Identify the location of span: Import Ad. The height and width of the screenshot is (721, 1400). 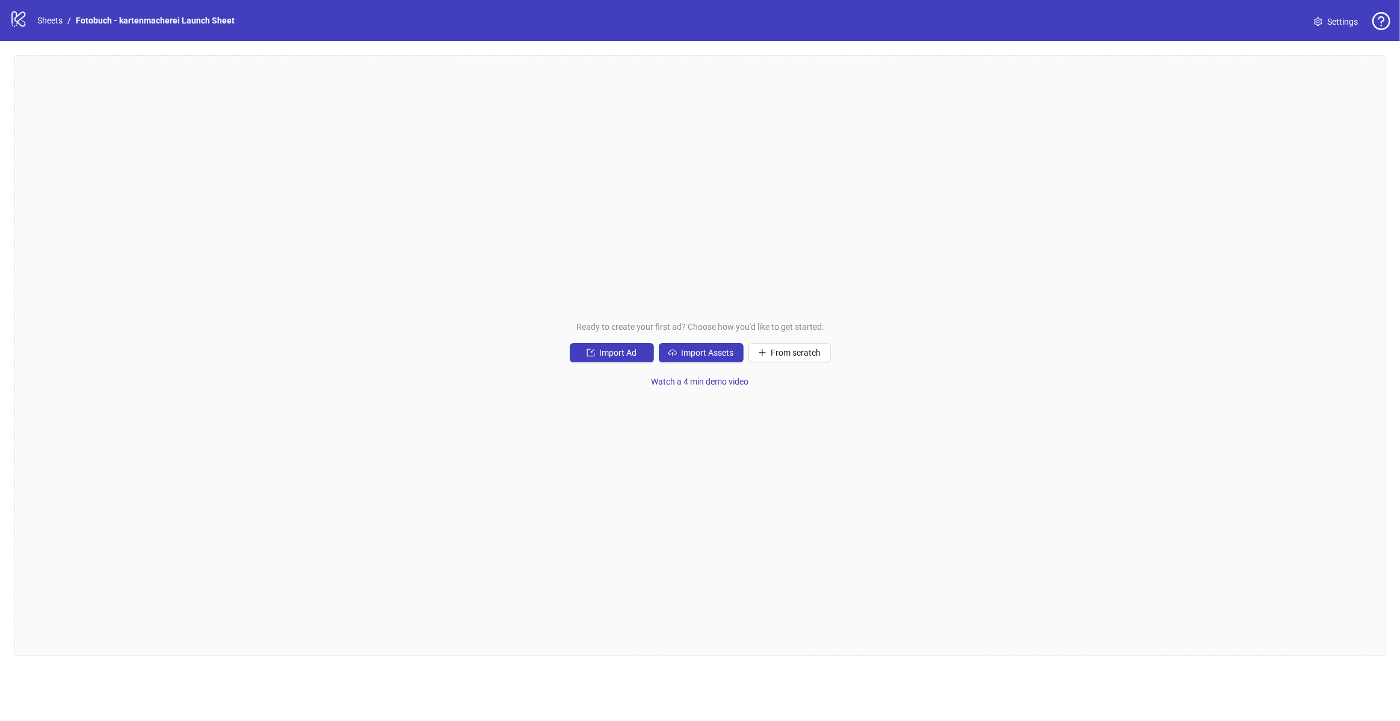
(619, 353).